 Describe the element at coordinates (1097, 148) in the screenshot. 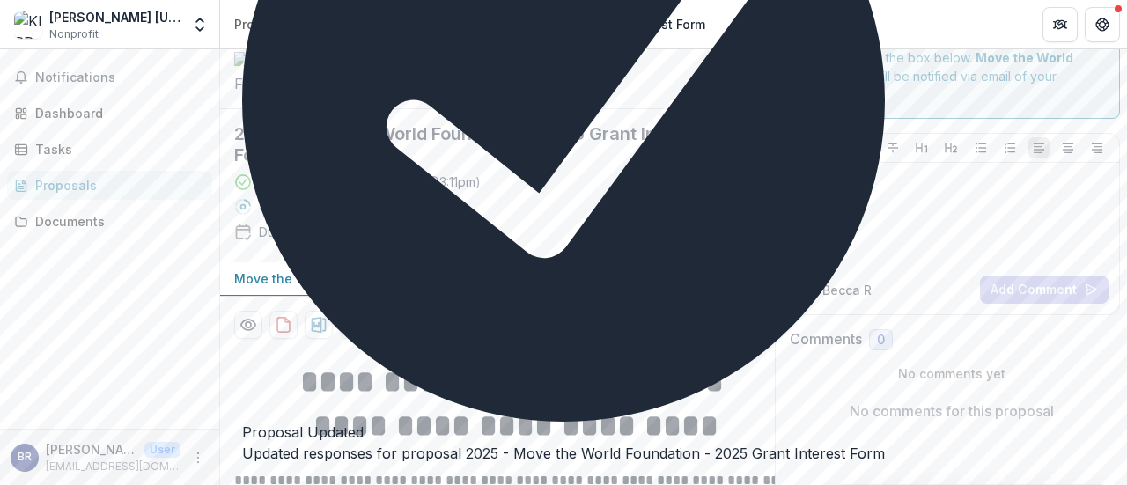

I see `button: Align Right` at that location.